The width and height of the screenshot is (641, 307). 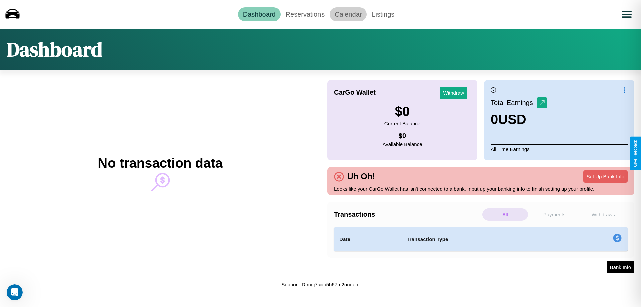 What do you see at coordinates (348, 14) in the screenshot?
I see `a: Calendar` at bounding box center [348, 14].